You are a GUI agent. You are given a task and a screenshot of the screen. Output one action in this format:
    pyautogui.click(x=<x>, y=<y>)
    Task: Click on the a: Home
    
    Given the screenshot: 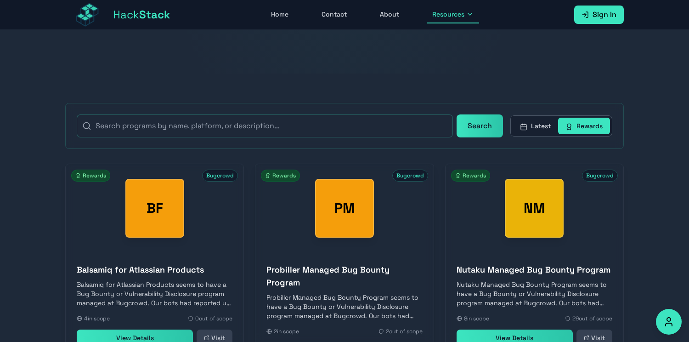 What is the action you would take?
    pyautogui.click(x=280, y=15)
    